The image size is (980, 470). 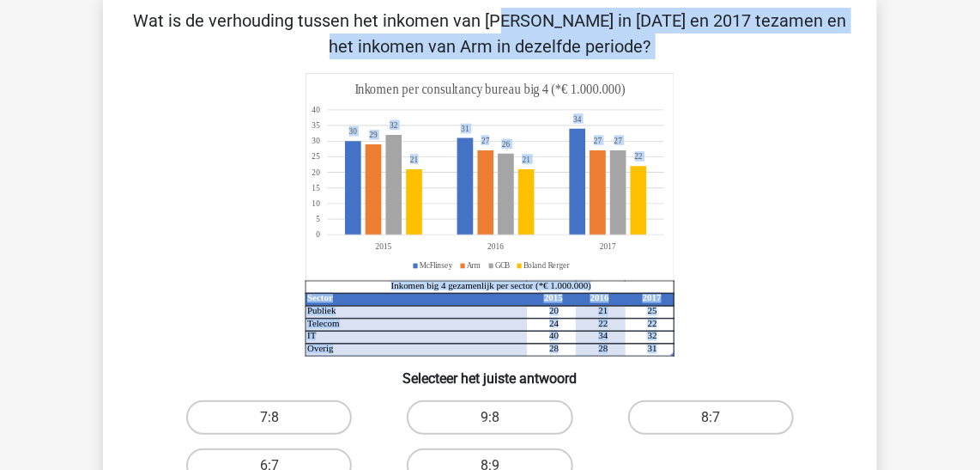 What do you see at coordinates (711, 417) in the screenshot?
I see `label: 8:7` at bounding box center [711, 417].